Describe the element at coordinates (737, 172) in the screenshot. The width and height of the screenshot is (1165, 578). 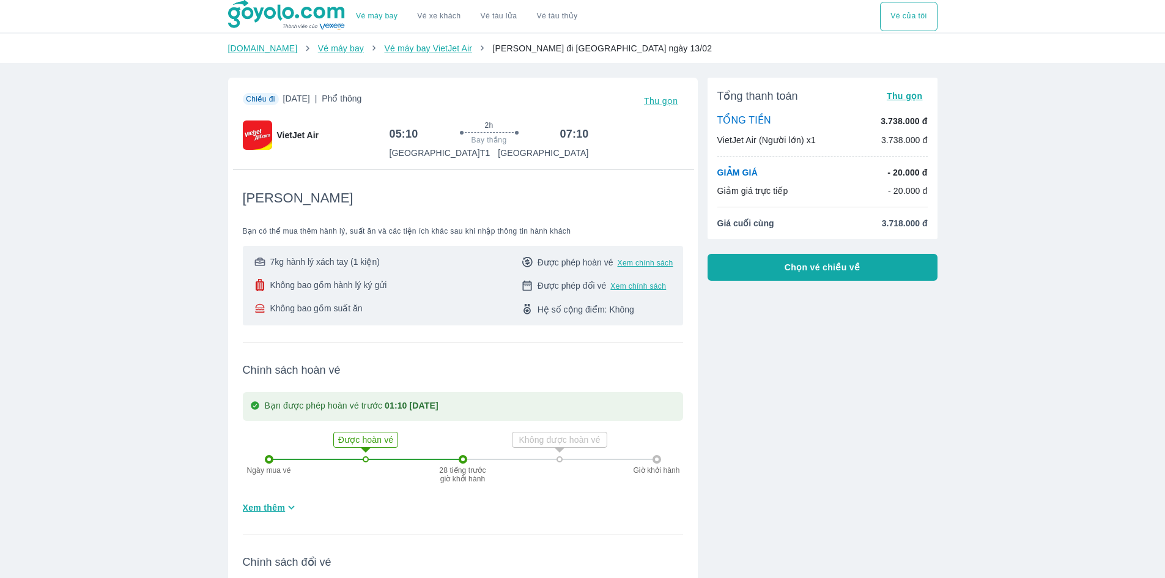
I see `p: GIẢM GIÁ` at that location.